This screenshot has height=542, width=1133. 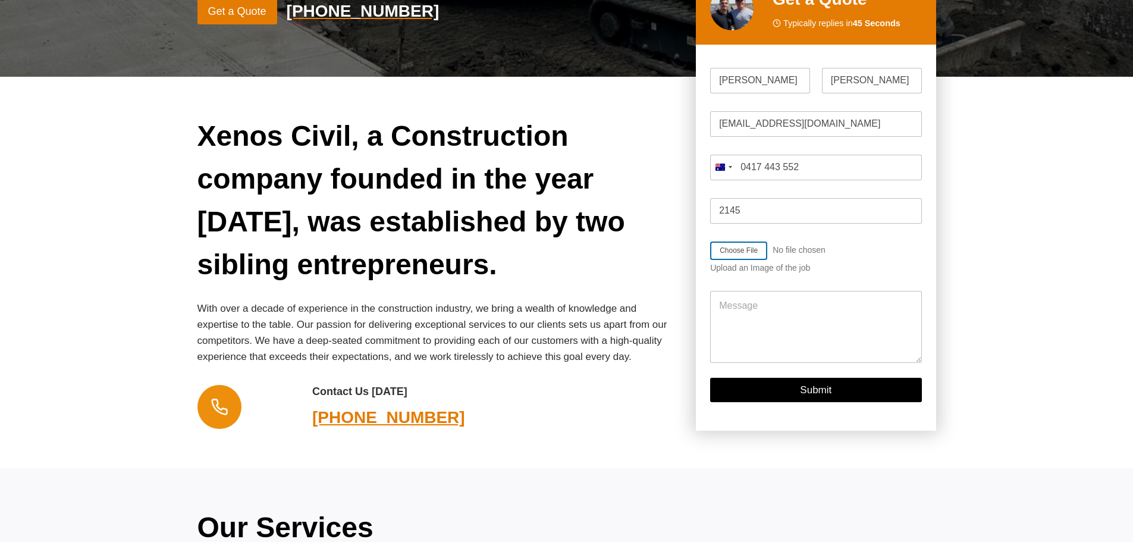 I want to click on div: Upload an Image of the job, so click(x=816, y=268).